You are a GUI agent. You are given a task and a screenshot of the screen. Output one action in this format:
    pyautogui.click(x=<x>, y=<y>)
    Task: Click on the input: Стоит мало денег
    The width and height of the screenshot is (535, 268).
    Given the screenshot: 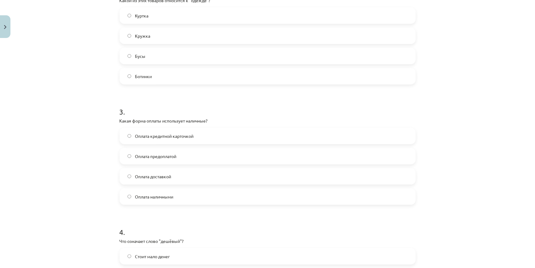 What is the action you would take?
    pyautogui.click(x=129, y=256)
    